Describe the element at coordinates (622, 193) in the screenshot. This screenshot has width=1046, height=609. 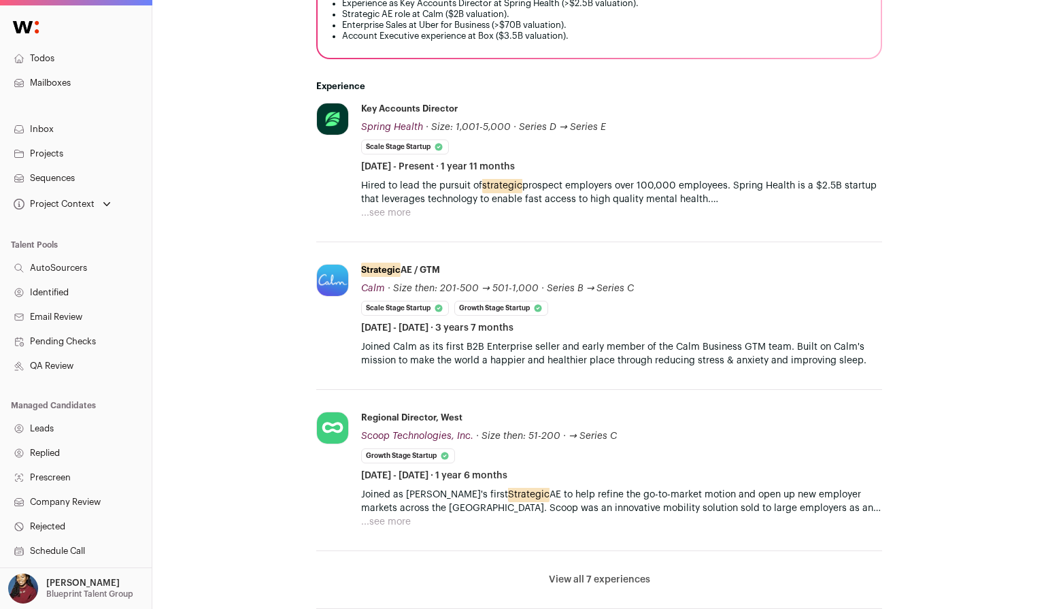
I see `p: Hired to lead the pursuit of prospect employers over 100,000 employees. Spring Health is a $2.5B ...` at that location.